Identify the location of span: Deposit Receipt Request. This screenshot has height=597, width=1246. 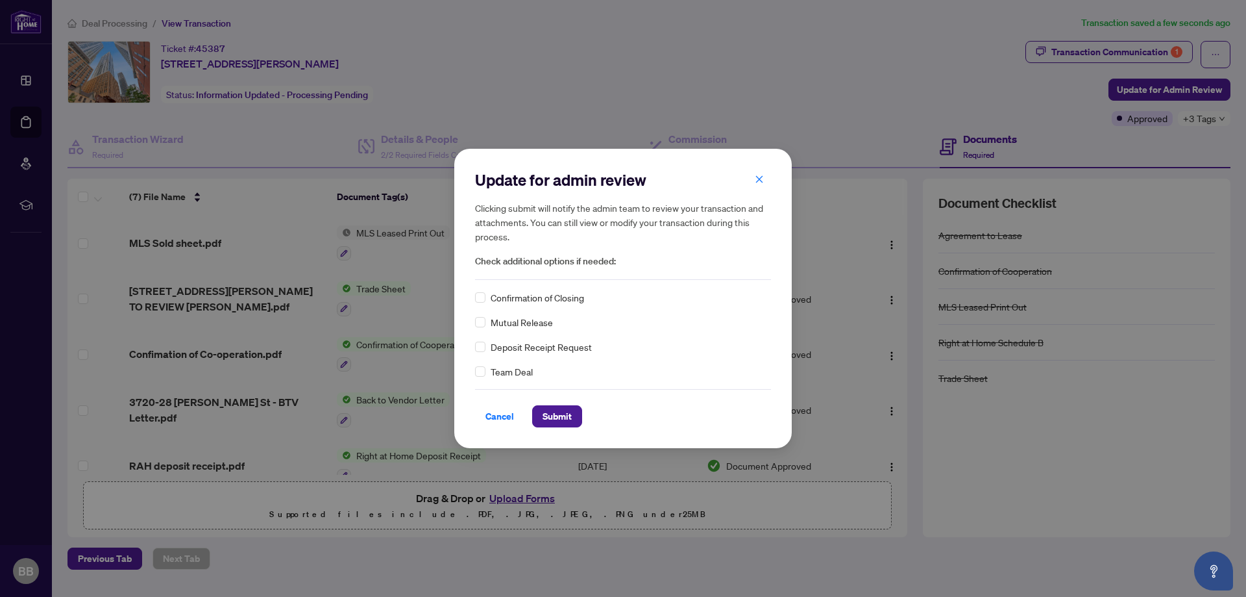
(541, 347).